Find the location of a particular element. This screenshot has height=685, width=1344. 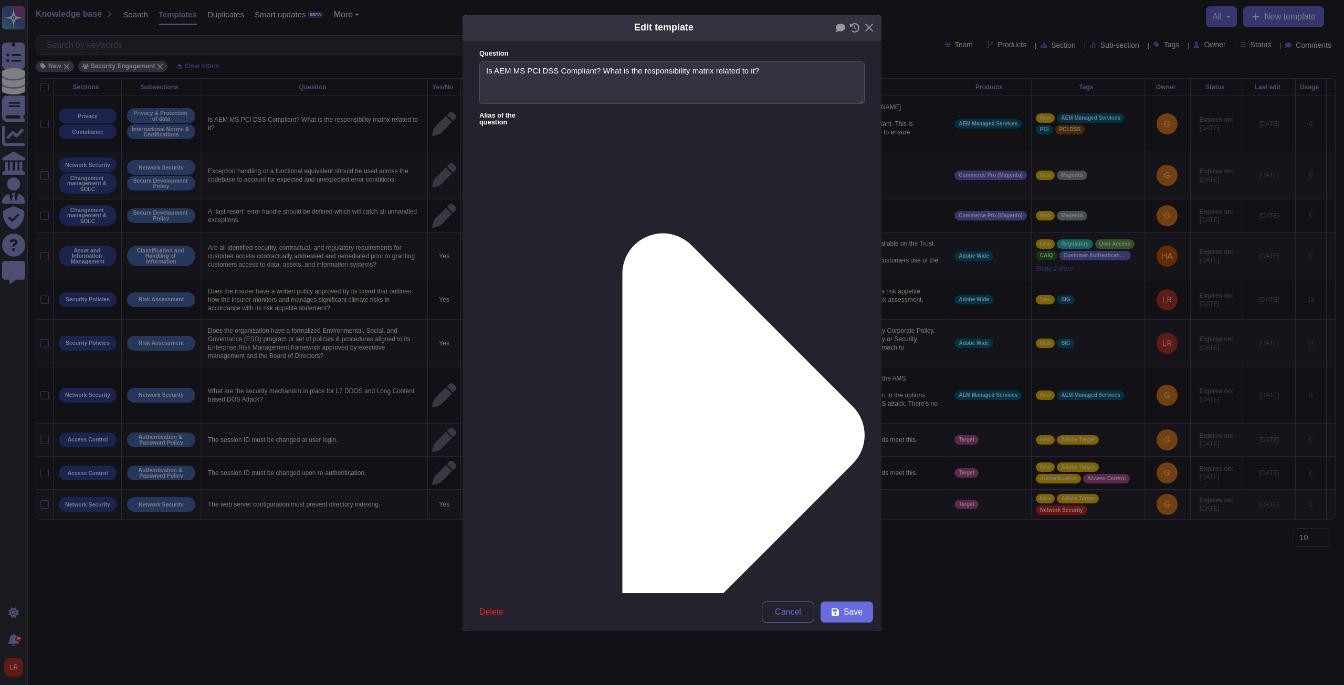

label: Question is located at coordinates (672, 54).